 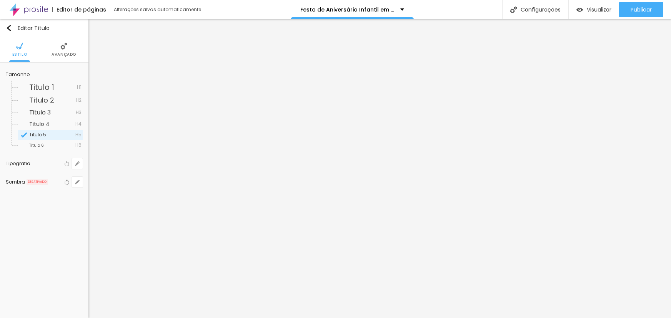 What do you see at coordinates (37, 182) in the screenshot?
I see `span: DESATIVADO` at bounding box center [37, 182].